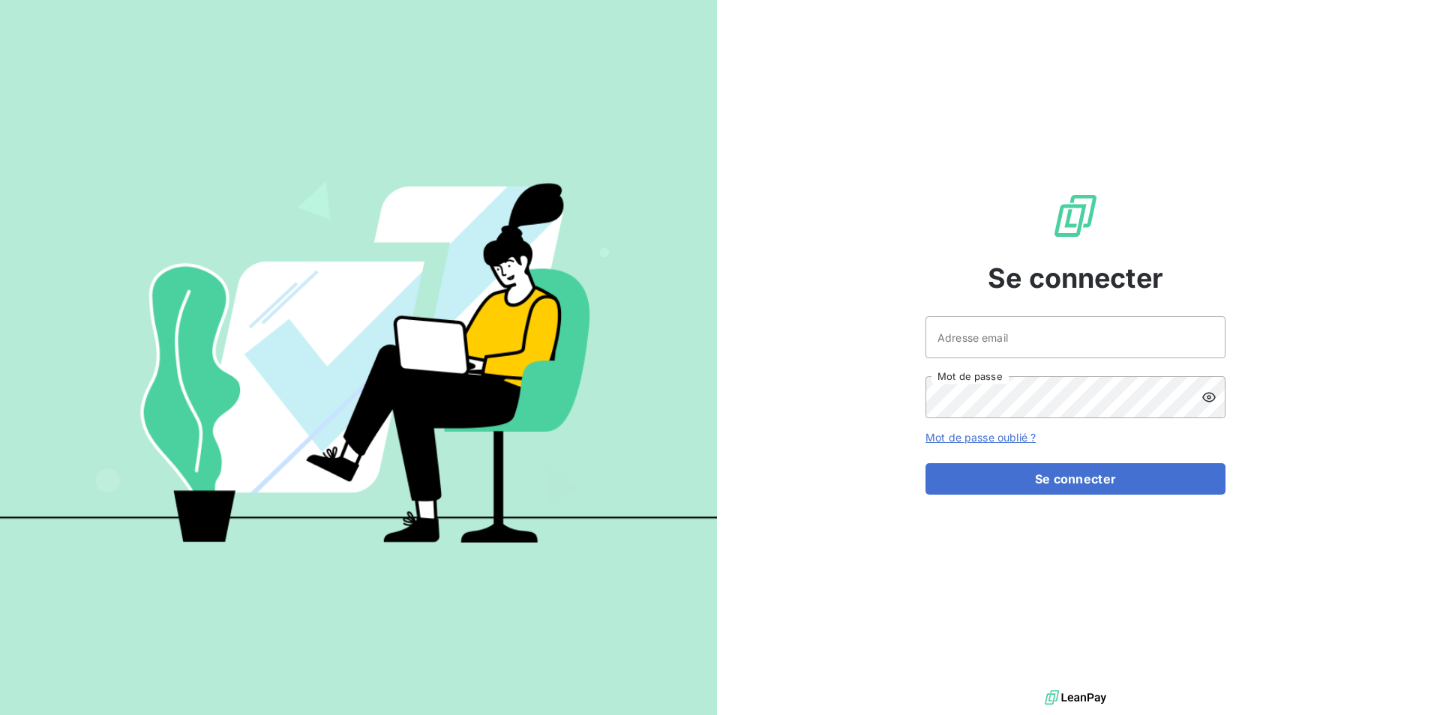 This screenshot has width=1434, height=715. I want to click on img: Logo LeanPay, so click(1075, 216).